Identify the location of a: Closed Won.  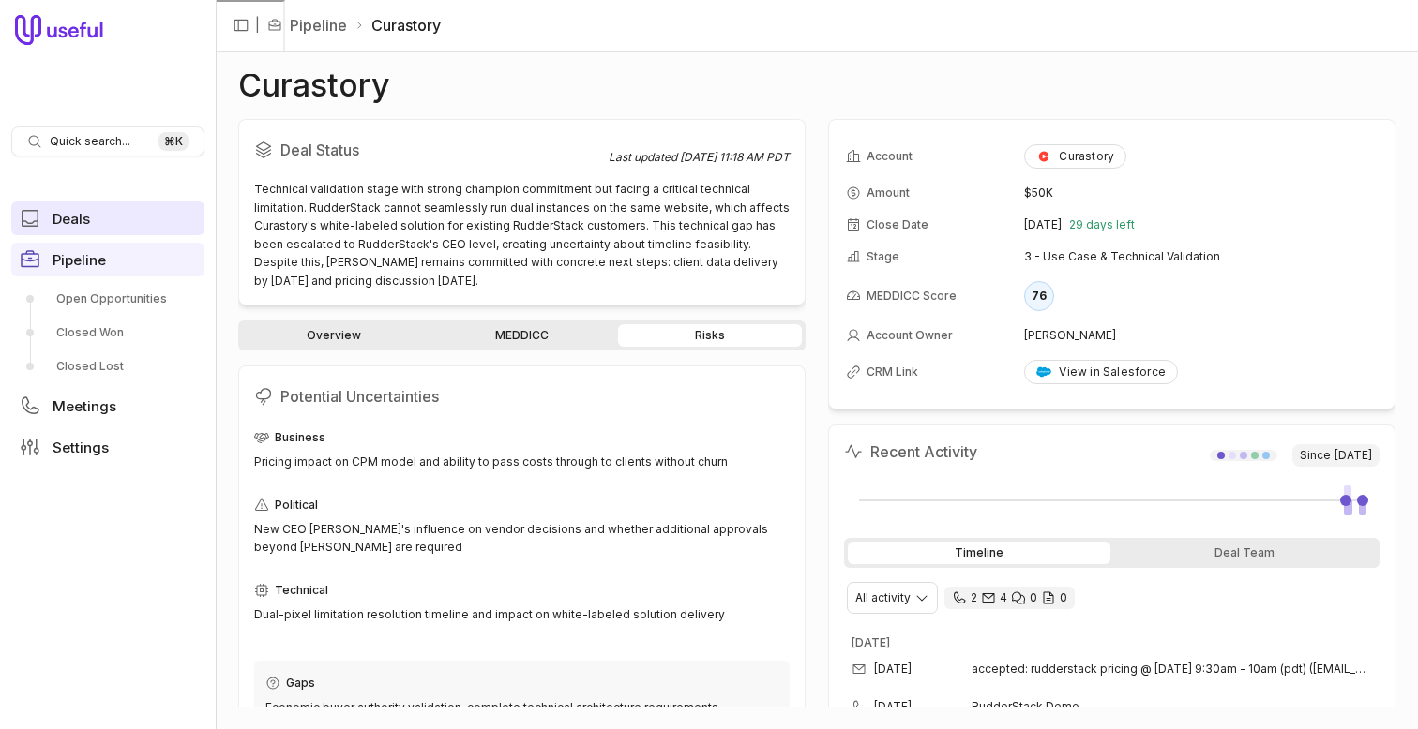
(108, 333).